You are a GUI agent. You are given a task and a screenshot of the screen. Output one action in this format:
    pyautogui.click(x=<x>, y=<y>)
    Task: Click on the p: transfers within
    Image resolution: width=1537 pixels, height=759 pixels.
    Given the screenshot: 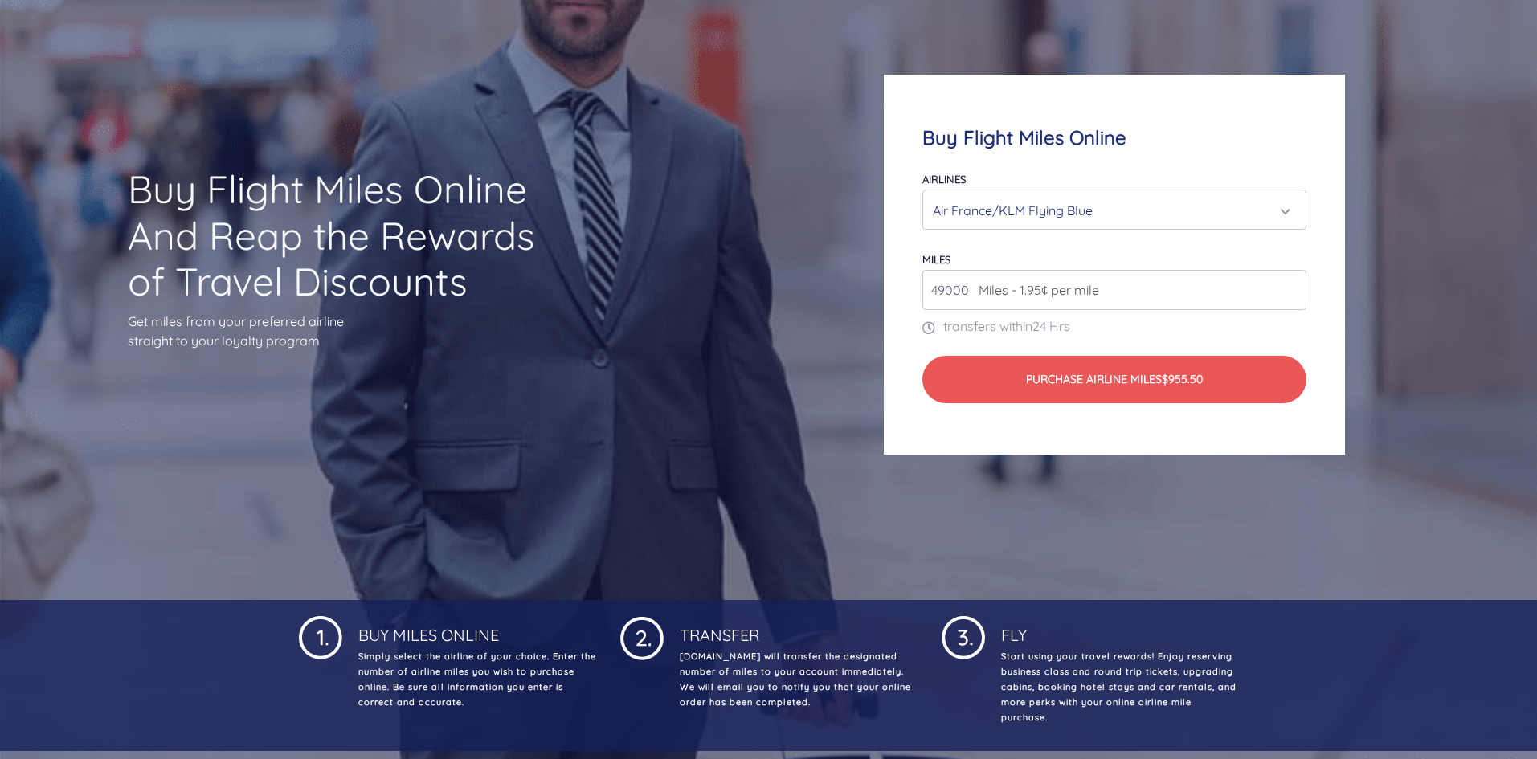 What is the action you would take?
    pyautogui.click(x=1114, y=326)
    